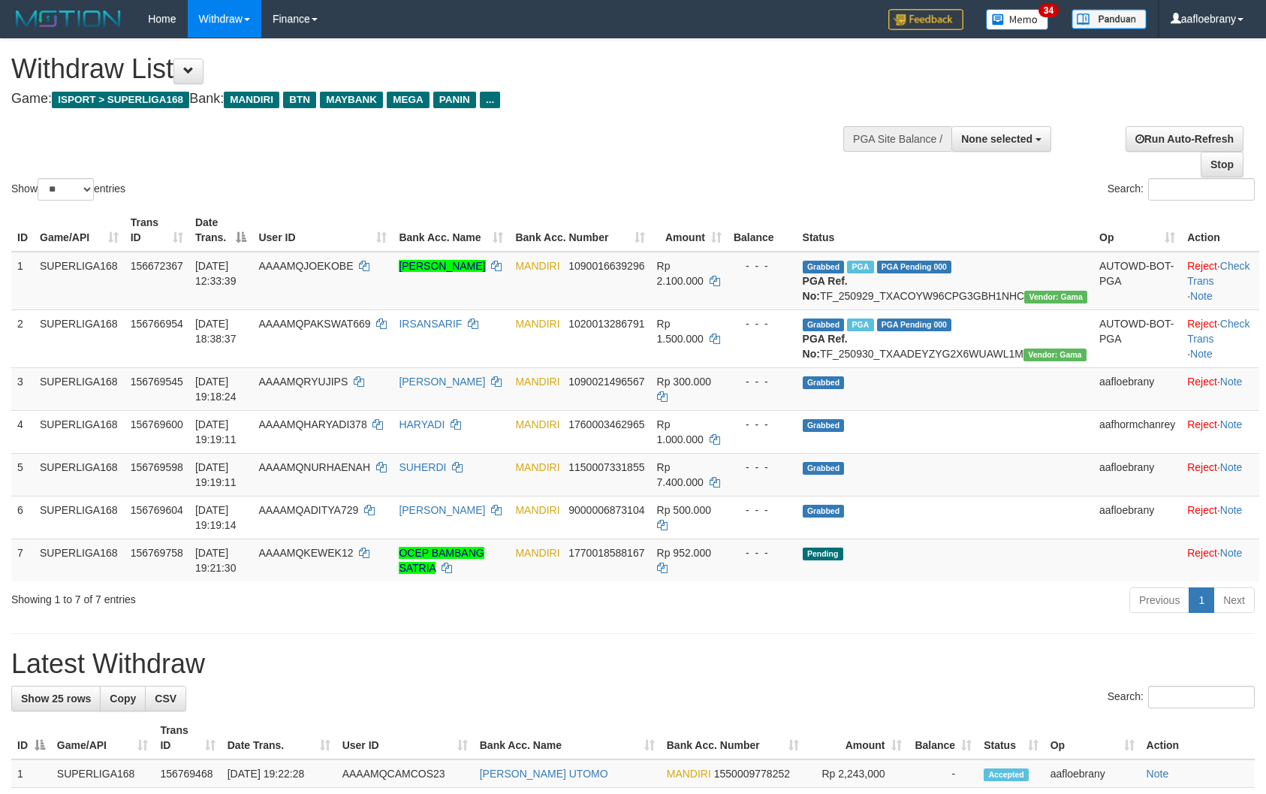 This screenshot has height=794, width=1266. Describe the element at coordinates (1011, 737) in the screenshot. I see `th: Status: activate to sort column ascending` at that location.